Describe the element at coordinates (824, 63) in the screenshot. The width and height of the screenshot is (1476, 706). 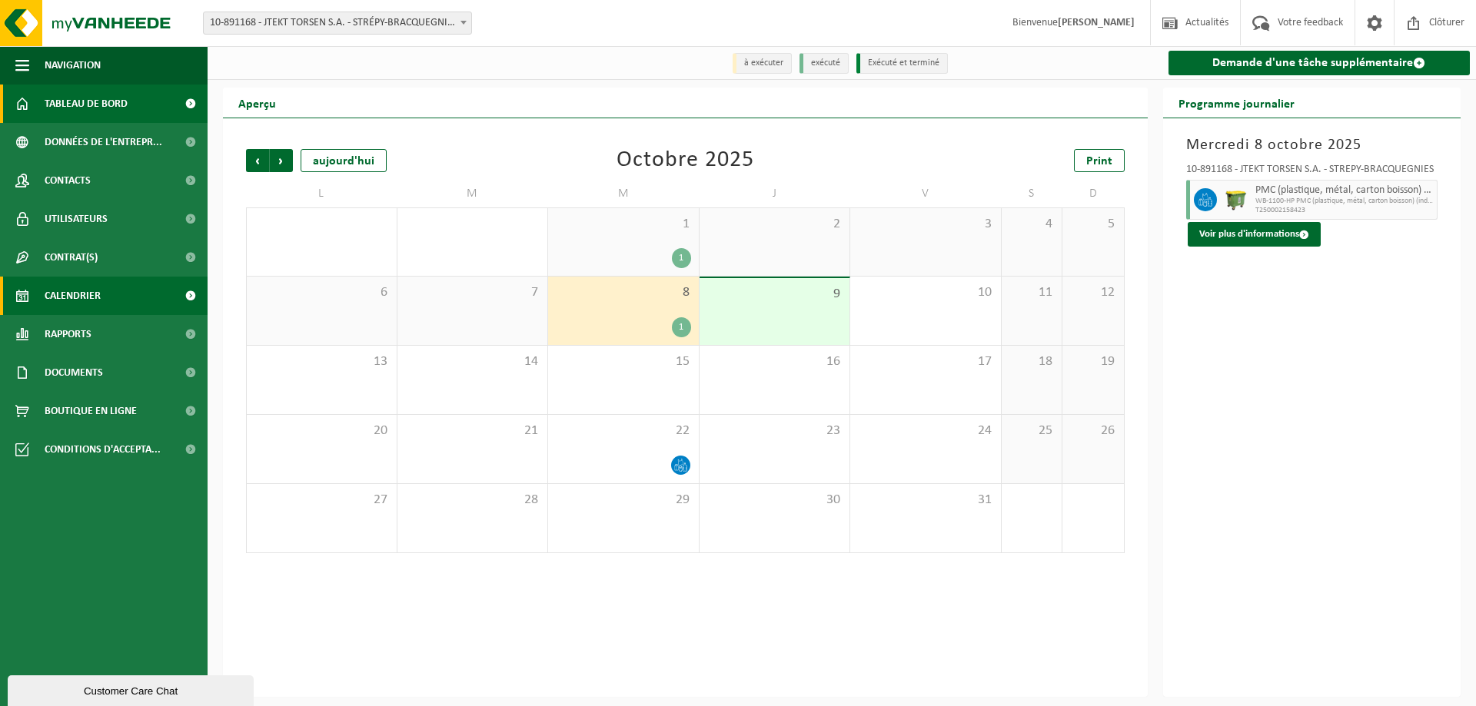
I see `li: exécuté` at that location.